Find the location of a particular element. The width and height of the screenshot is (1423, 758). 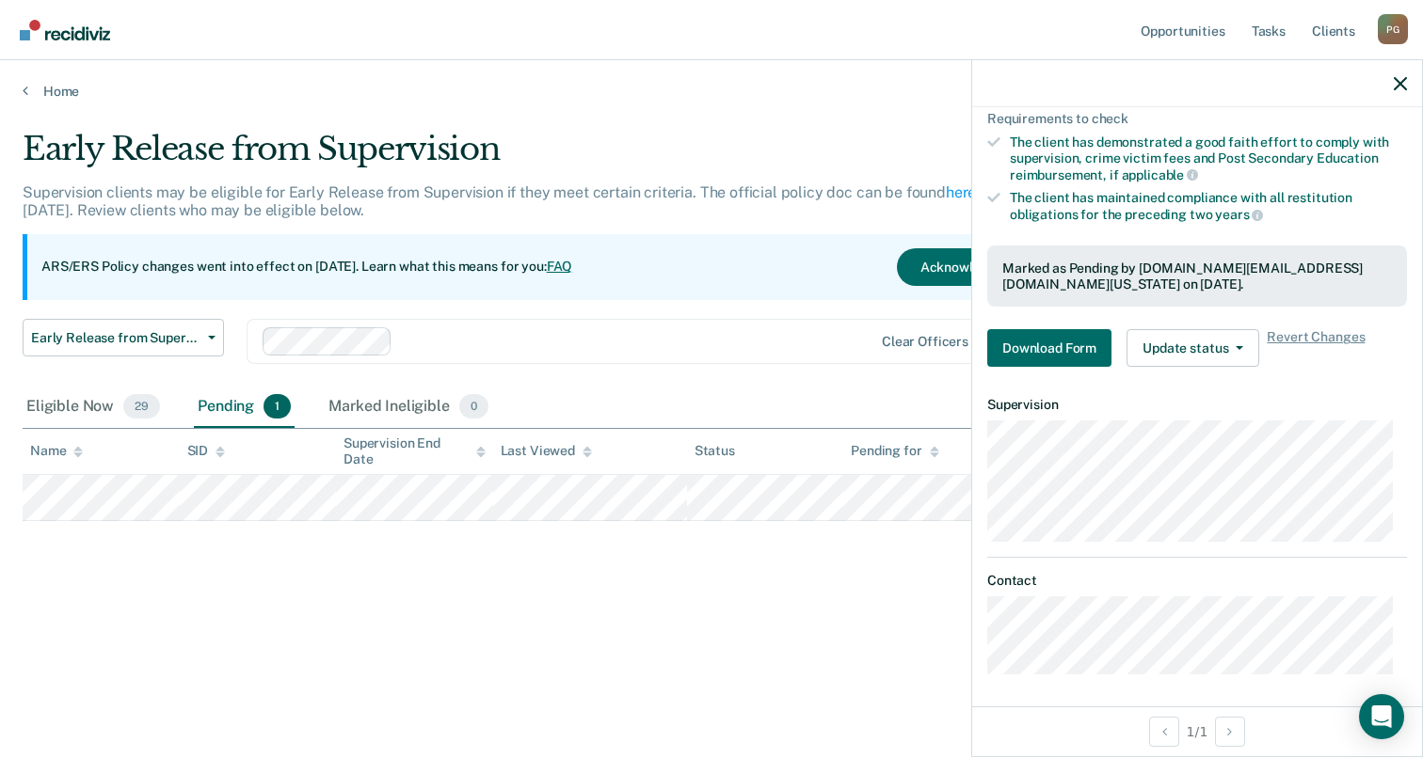

span: Revert Changes is located at coordinates (1316, 348).